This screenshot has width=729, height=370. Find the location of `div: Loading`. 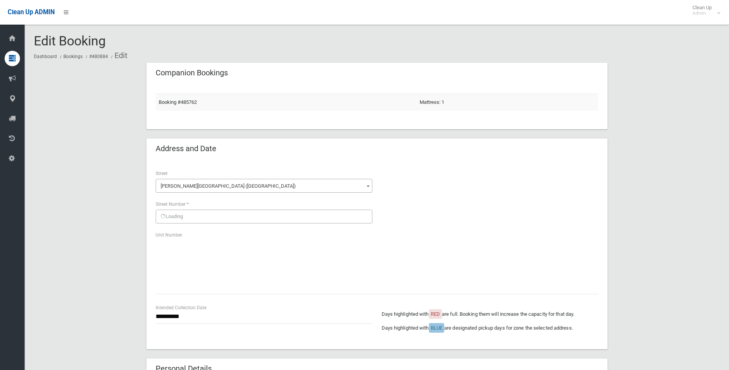

div: Loading is located at coordinates (264, 216).